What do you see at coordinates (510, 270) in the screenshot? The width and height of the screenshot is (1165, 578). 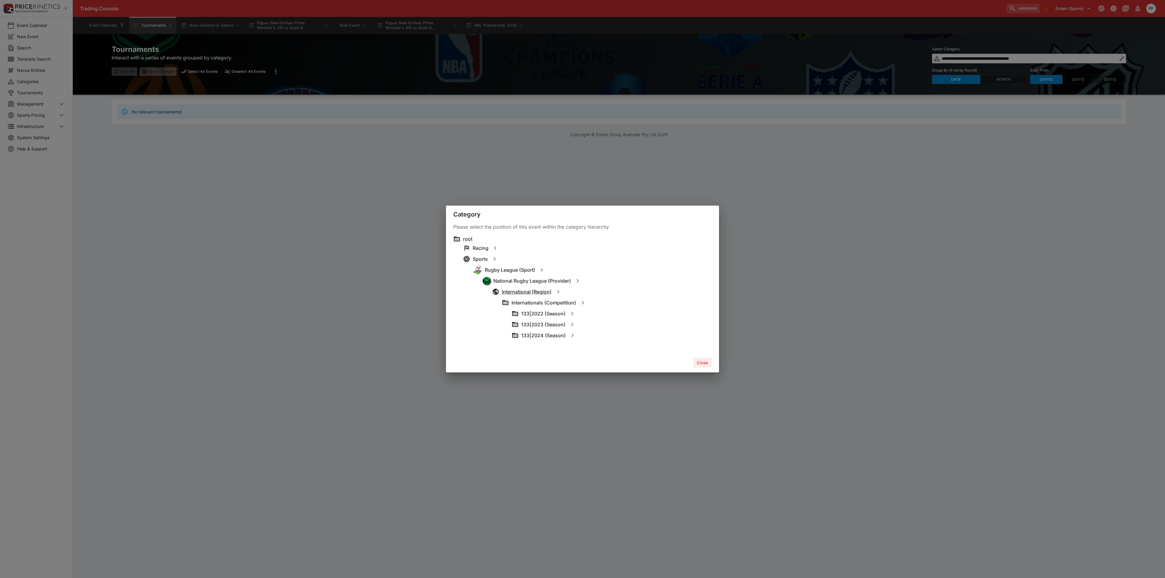 I see `h6: Rugby League (Sport)` at bounding box center [510, 270].